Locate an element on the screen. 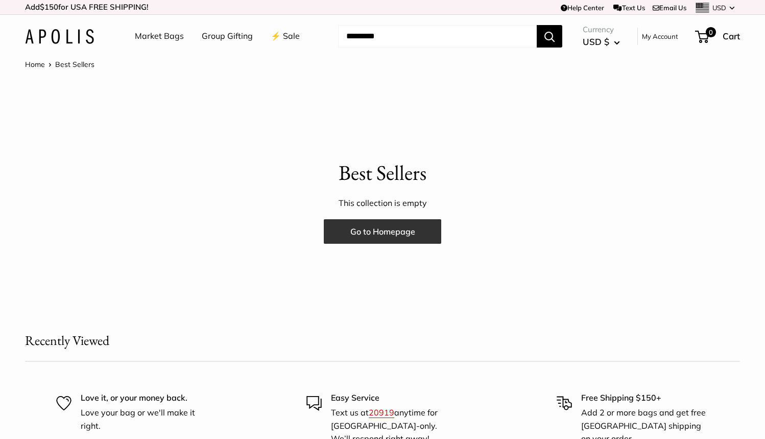 The image size is (765, 439). span: USD $ is located at coordinates (596, 41).